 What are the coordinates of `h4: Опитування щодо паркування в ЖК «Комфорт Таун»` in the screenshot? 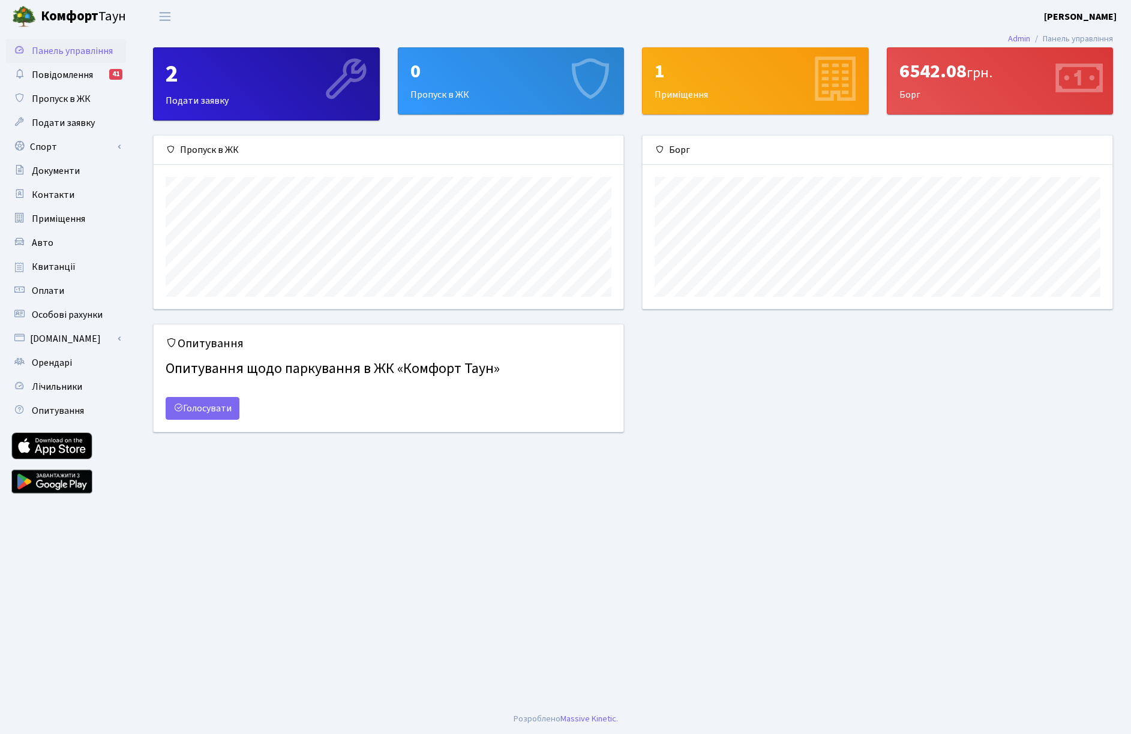 It's located at (388, 369).